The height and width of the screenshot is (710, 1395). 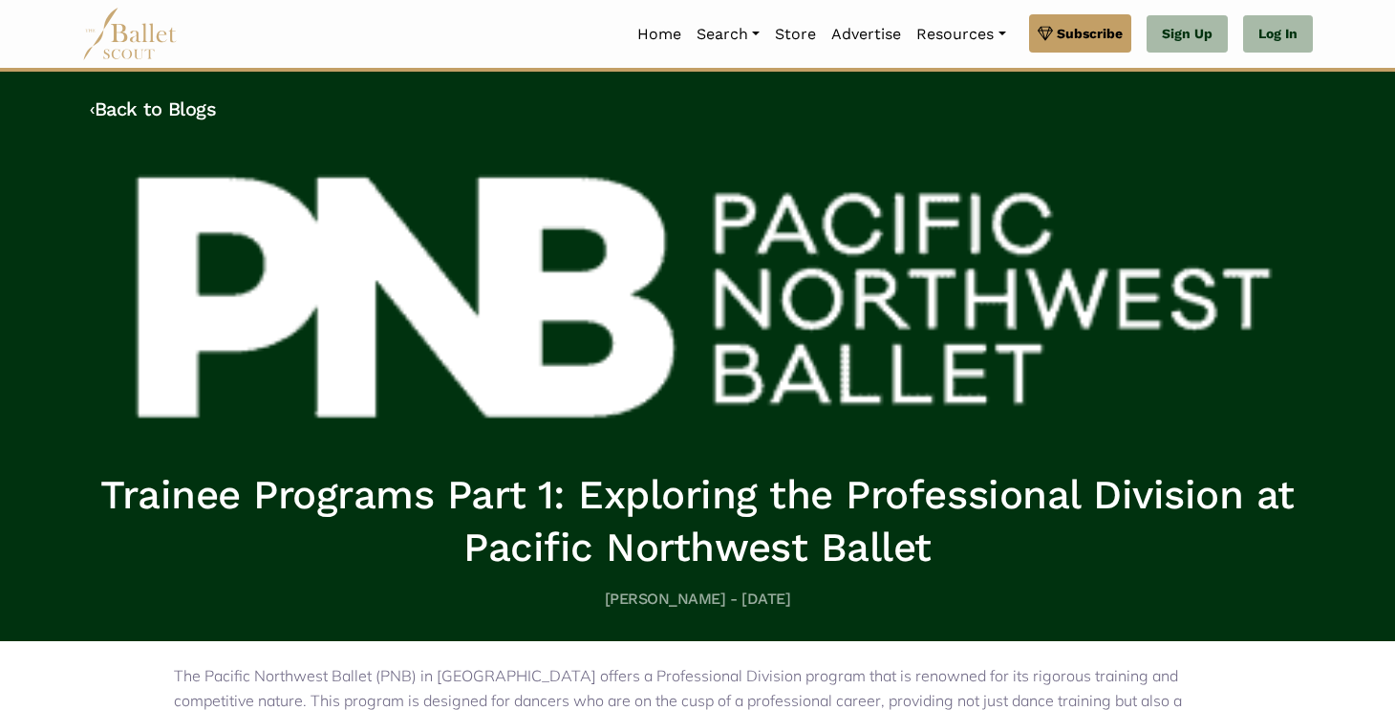 What do you see at coordinates (1045, 33) in the screenshot?
I see `img: gem.svg` at bounding box center [1045, 33].